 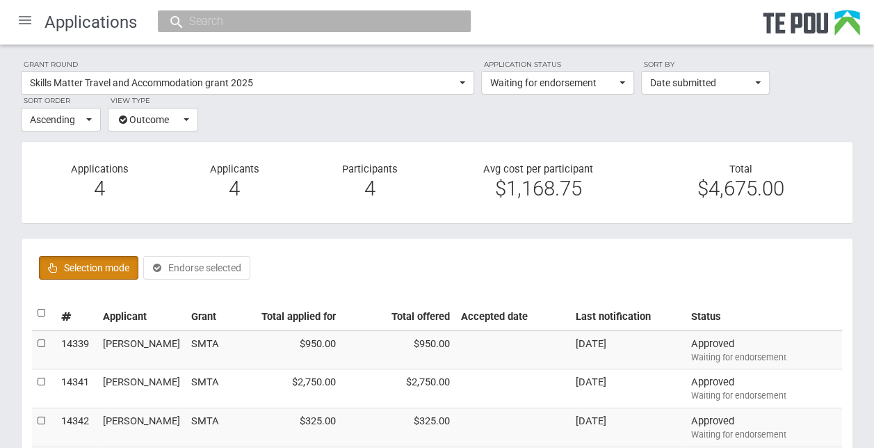 What do you see at coordinates (741, 179) in the screenshot?
I see `div: Total` at bounding box center [741, 179].